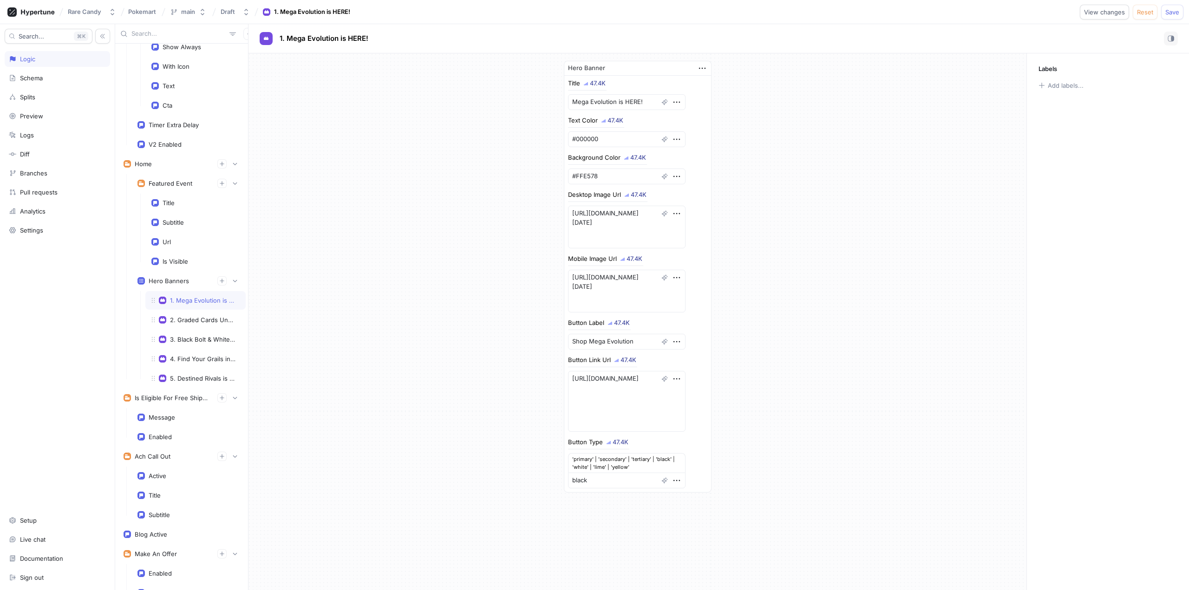  I want to click on div: Cta, so click(167, 105).